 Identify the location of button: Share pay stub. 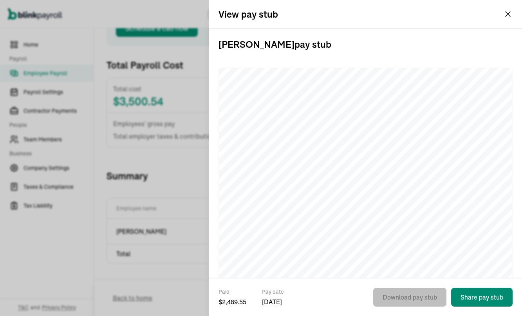
(481, 297).